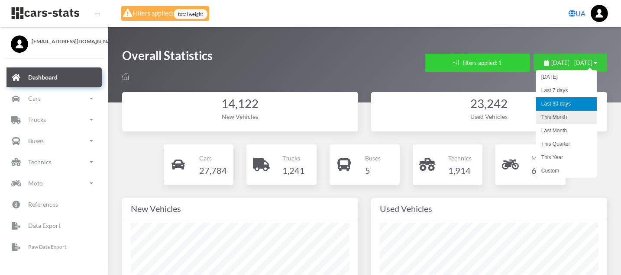 This screenshot has height=275, width=621. Describe the element at coordinates (460, 171) in the screenshot. I see `h4: 1,914` at that location.